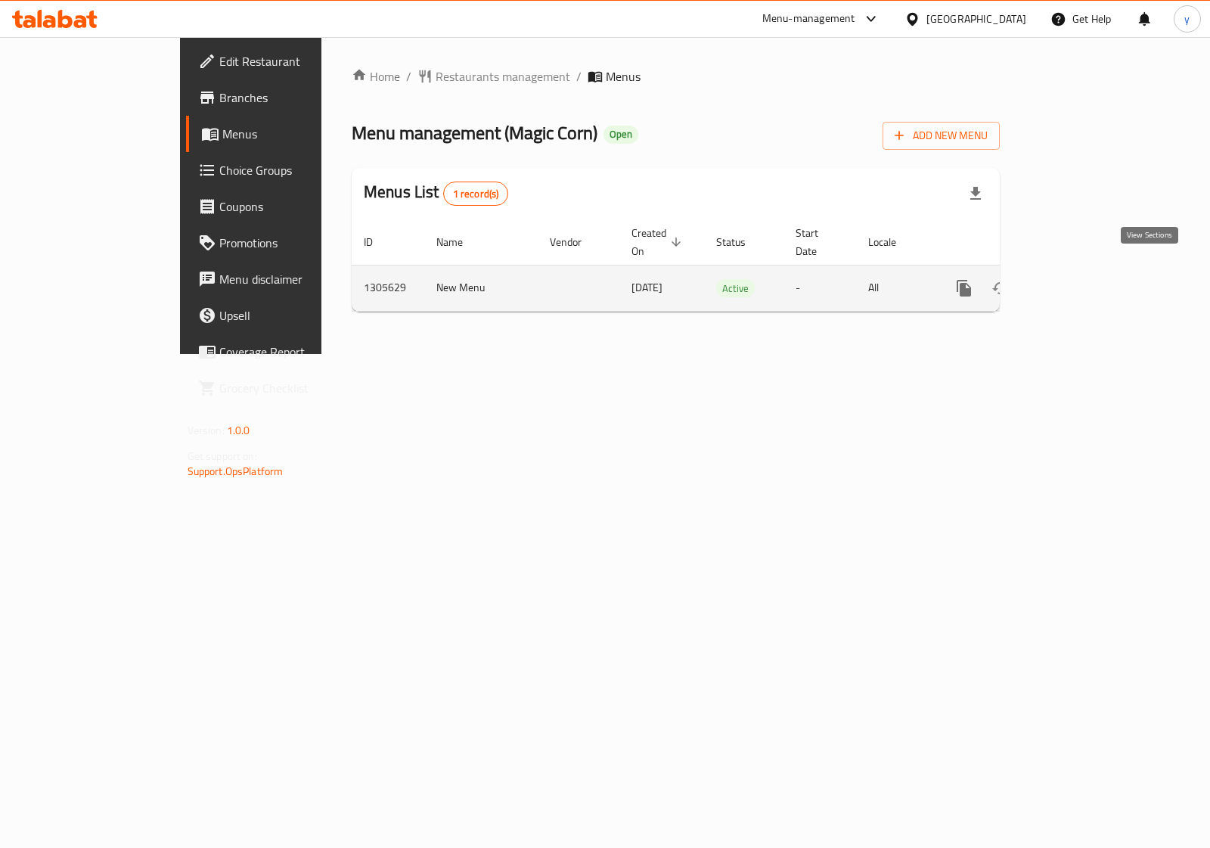  Describe the element at coordinates (481, 287) in the screenshot. I see `td: New Menu` at that location.